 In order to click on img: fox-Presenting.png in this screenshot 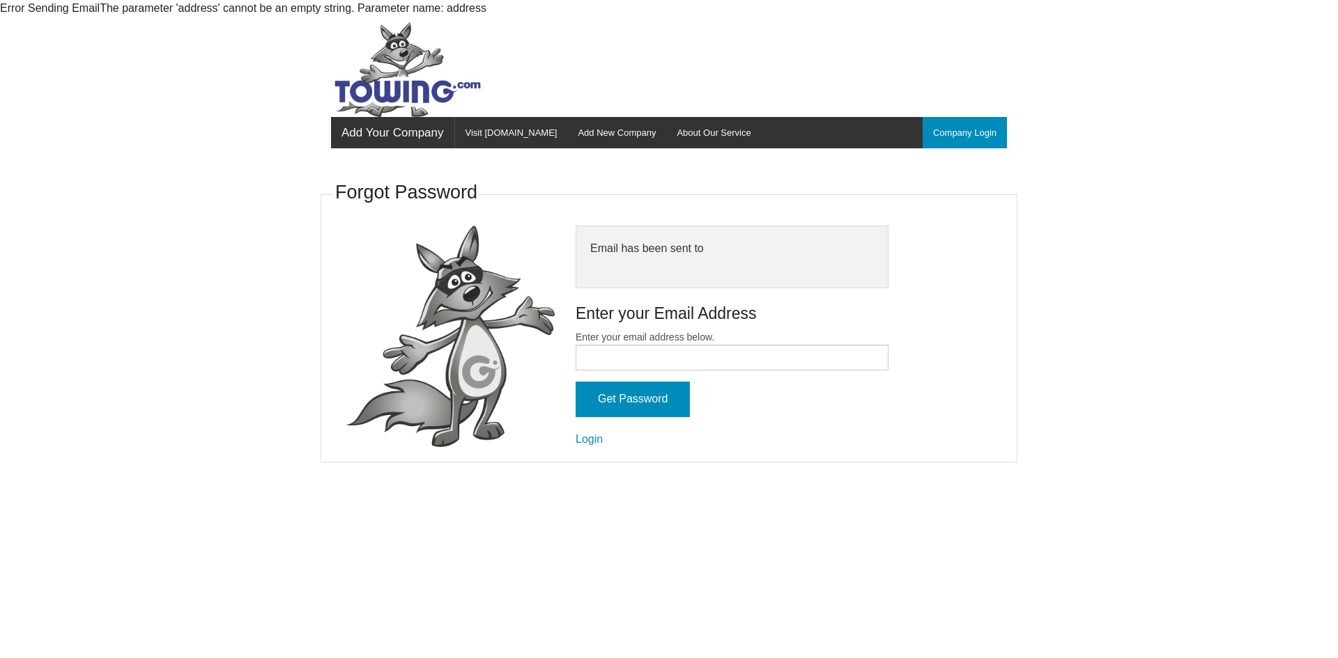, I will do `click(450, 337)`.